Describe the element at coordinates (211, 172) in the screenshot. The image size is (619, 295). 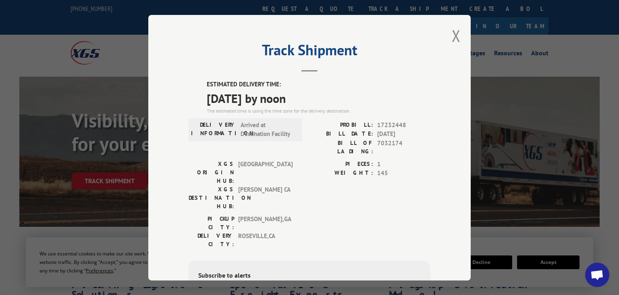
I see `label: XGS ORIGIN HUB:` at that location.